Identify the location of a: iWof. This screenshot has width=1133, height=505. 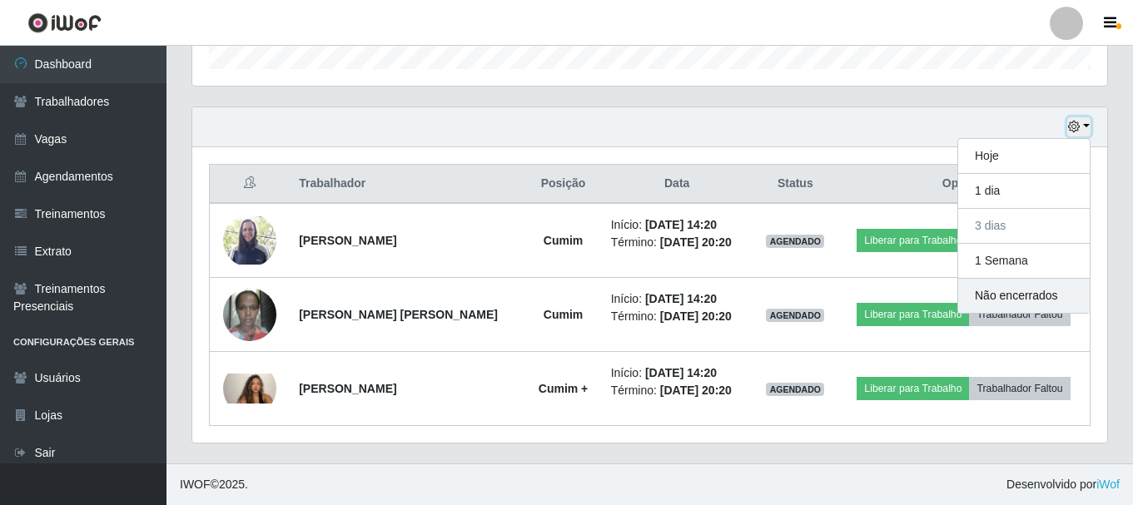
(1108, 484).